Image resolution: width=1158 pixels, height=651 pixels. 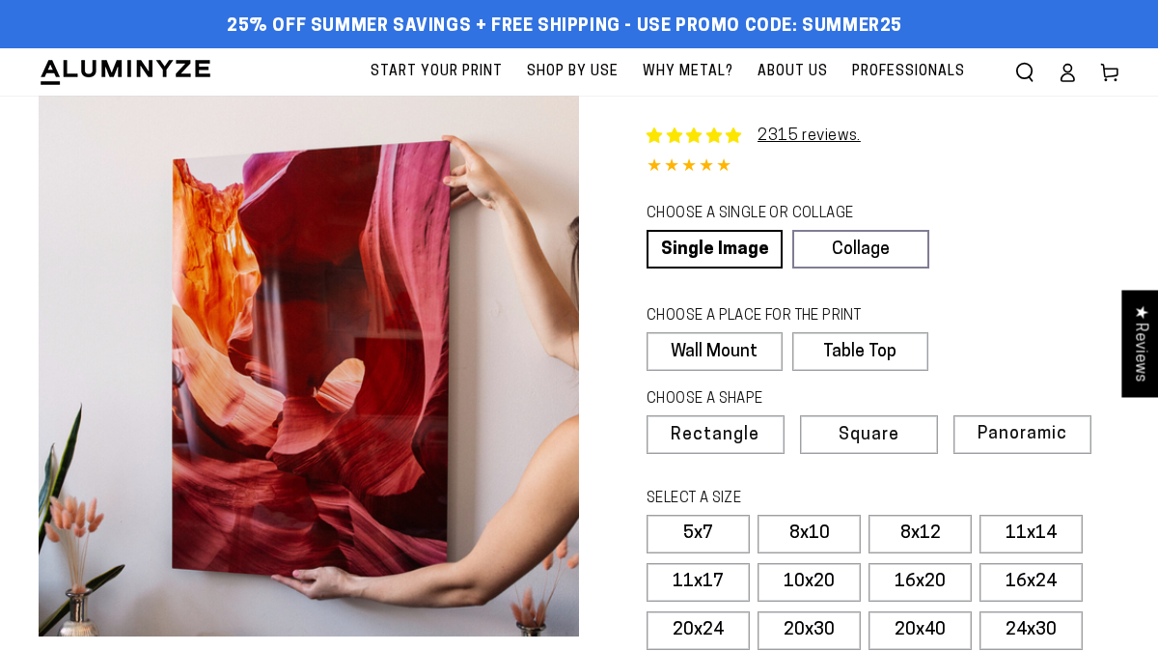 What do you see at coordinates (572, 71) in the screenshot?
I see `span: Shop By Use` at bounding box center [572, 71].